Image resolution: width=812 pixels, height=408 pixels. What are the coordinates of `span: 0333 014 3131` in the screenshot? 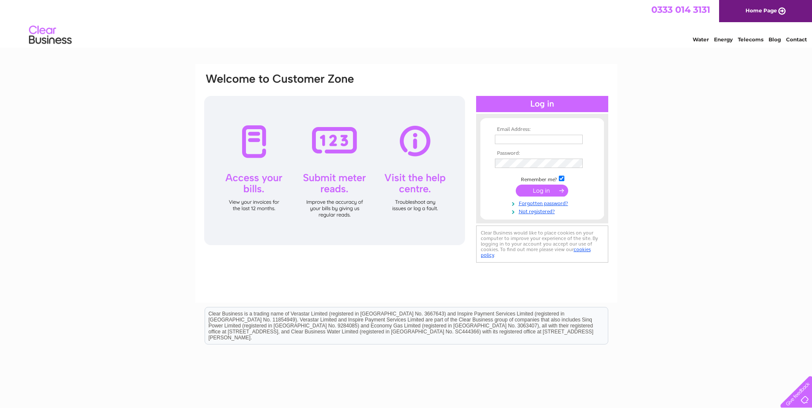 It's located at (681, 9).